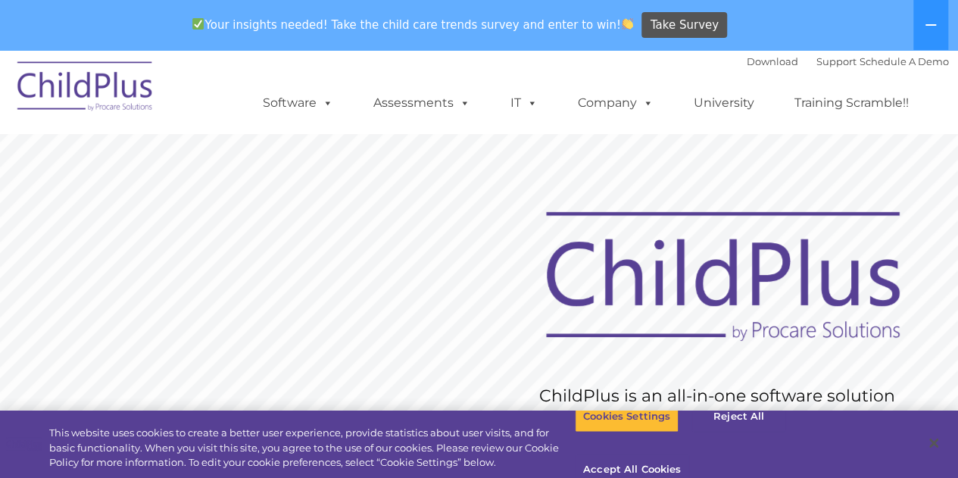  What do you see at coordinates (904, 61) in the screenshot?
I see `a: Schedule A Demo` at bounding box center [904, 61].